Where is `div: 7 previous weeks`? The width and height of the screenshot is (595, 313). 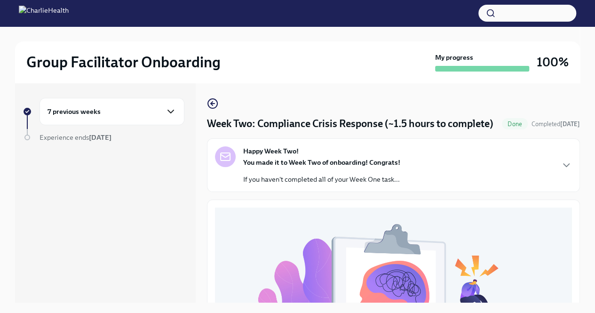
div: 7 previous weeks is located at coordinates (112, 111).